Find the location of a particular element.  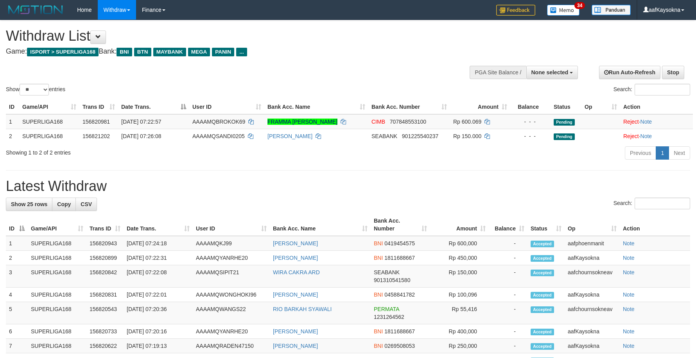

td: Rp 250,000 is located at coordinates (459, 345).